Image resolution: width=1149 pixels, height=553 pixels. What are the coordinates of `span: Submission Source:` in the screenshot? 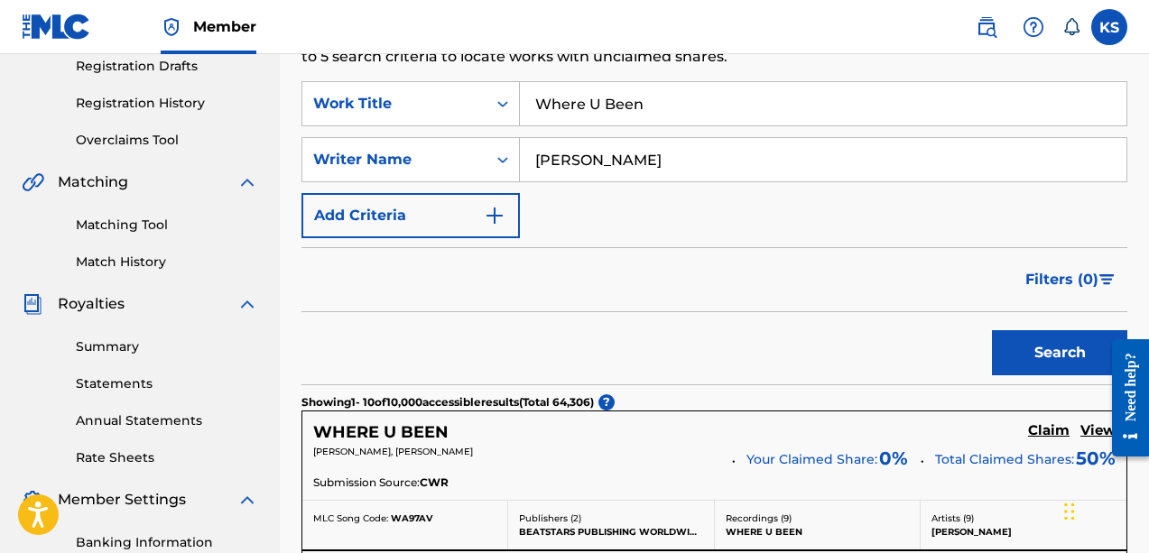 It's located at (366, 483).